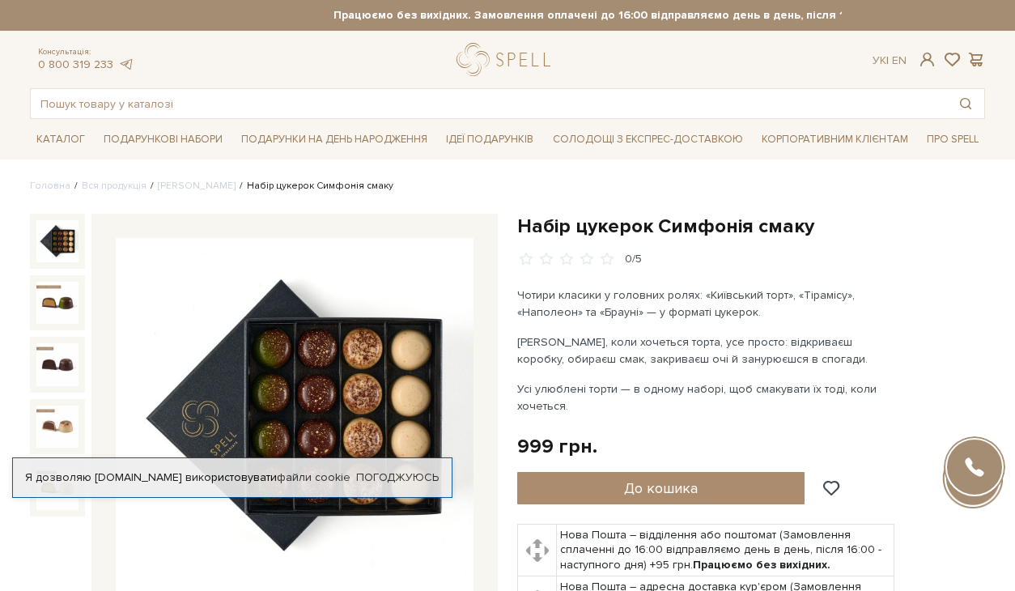 This screenshot has width=1015, height=591. Describe the element at coordinates (660, 488) in the screenshot. I see `span: До кошика` at that location.